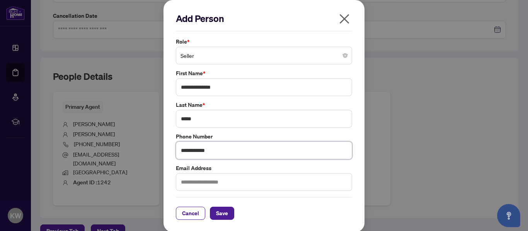  I want to click on label: Last Name, so click(264, 105).